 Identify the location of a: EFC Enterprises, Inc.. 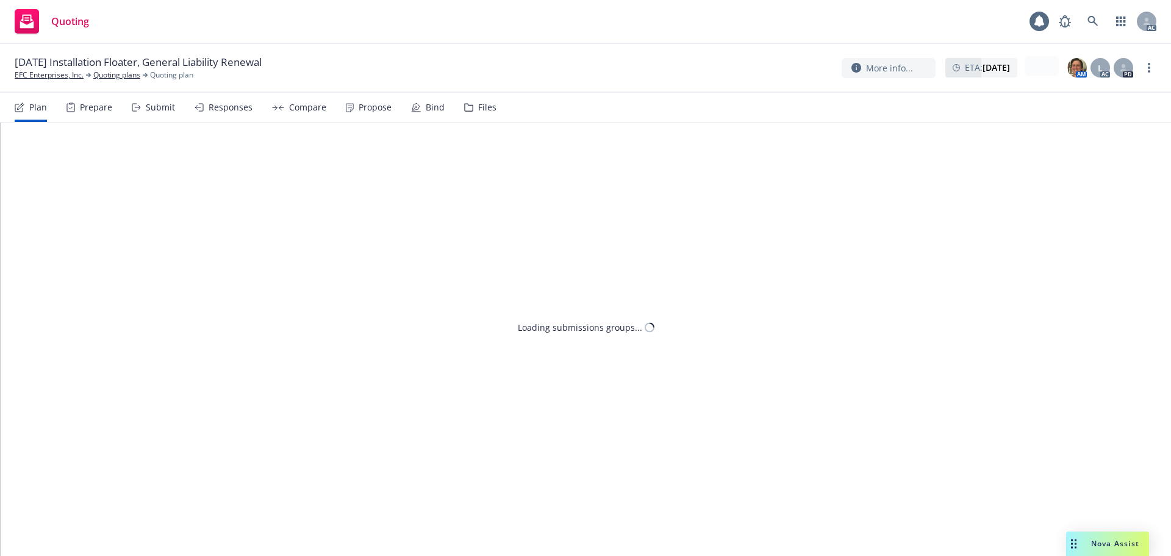
(49, 75).